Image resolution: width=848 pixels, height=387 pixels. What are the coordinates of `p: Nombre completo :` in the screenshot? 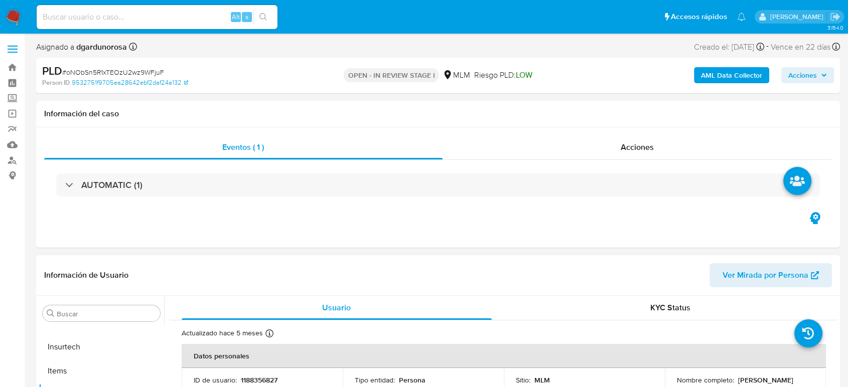 It's located at (705, 380).